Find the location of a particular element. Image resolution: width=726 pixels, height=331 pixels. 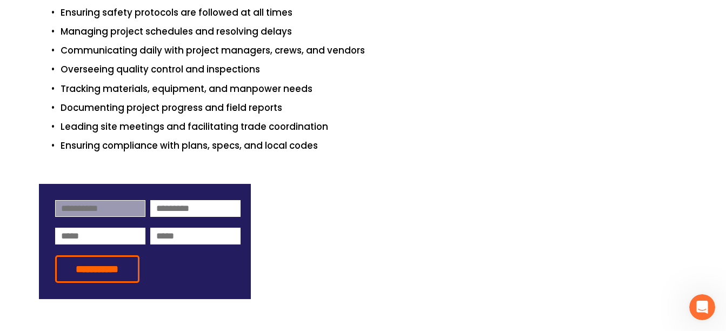

p: Managing project schedules and resolving delays is located at coordinates (374, 31).